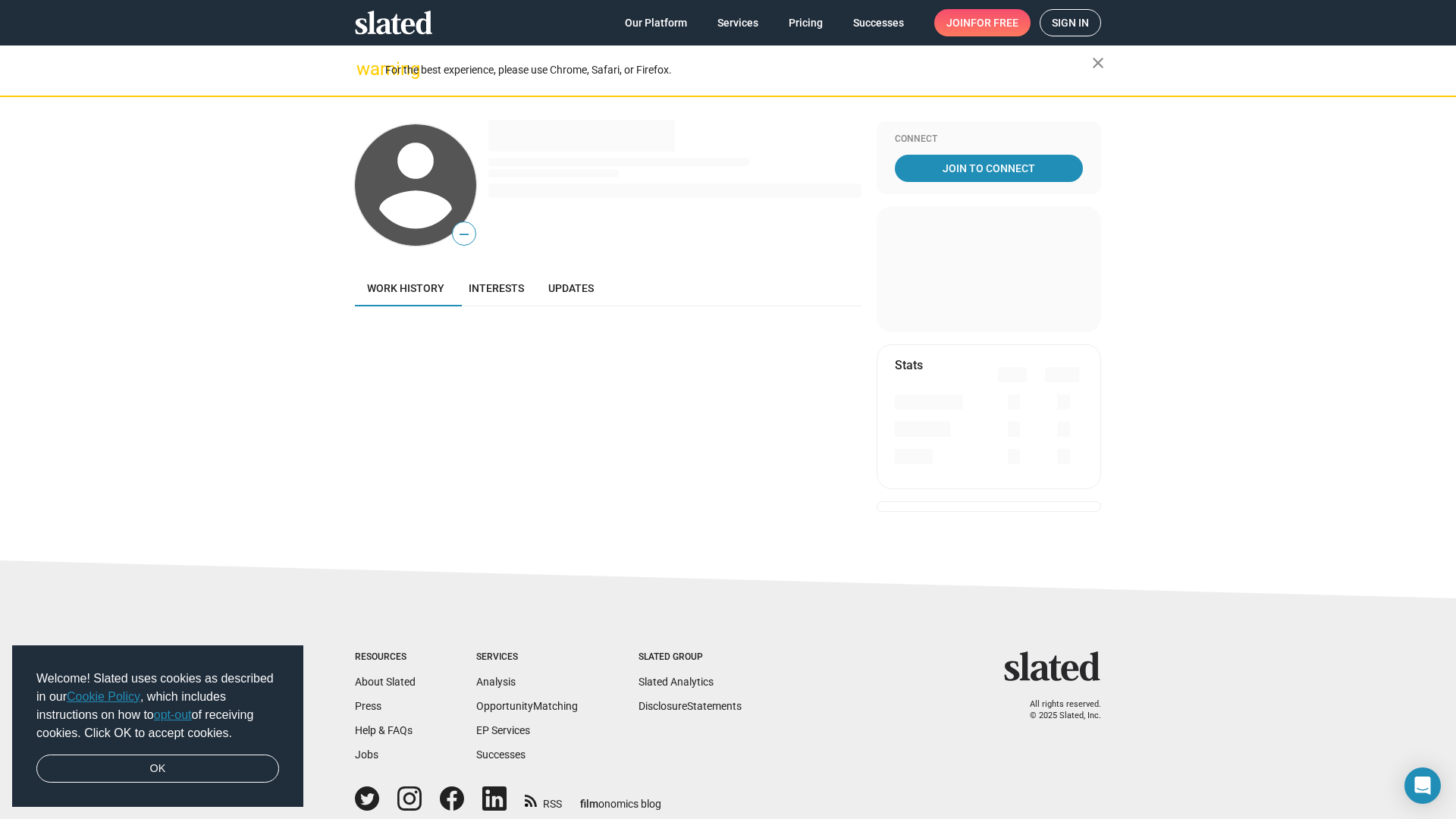 The image size is (1456, 819). I want to click on div: For the best experience, please use Chrome, Safari, or Firefox., so click(738, 70).